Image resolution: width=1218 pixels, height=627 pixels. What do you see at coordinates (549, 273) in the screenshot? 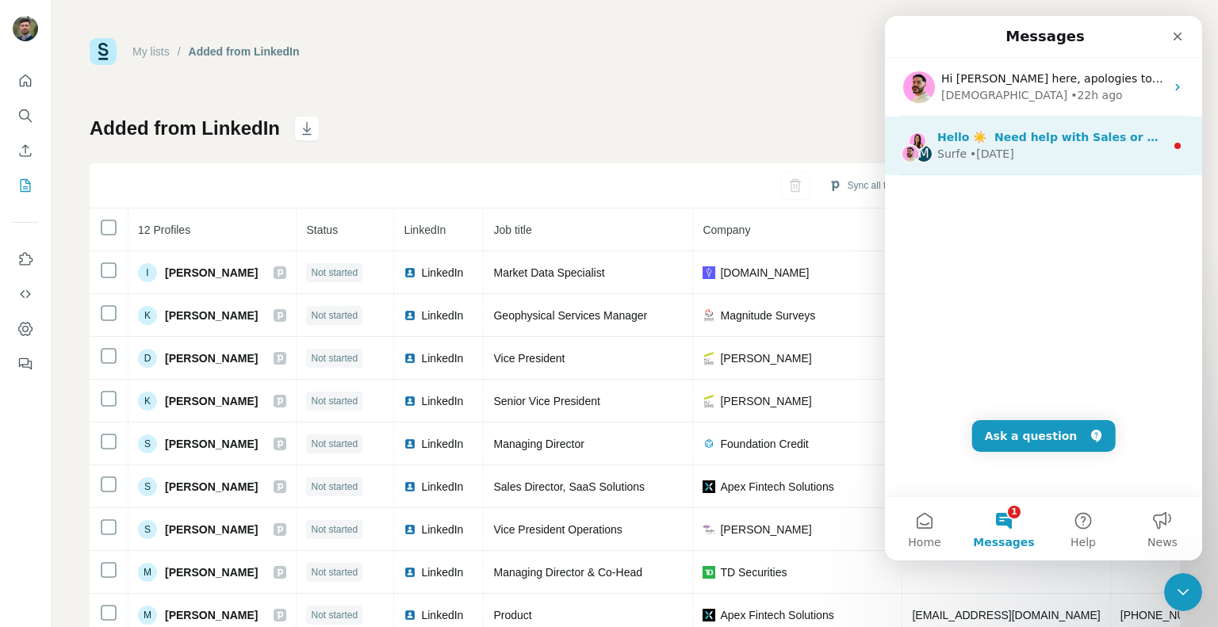
I see `span: Market Data Specialist` at bounding box center [549, 273].